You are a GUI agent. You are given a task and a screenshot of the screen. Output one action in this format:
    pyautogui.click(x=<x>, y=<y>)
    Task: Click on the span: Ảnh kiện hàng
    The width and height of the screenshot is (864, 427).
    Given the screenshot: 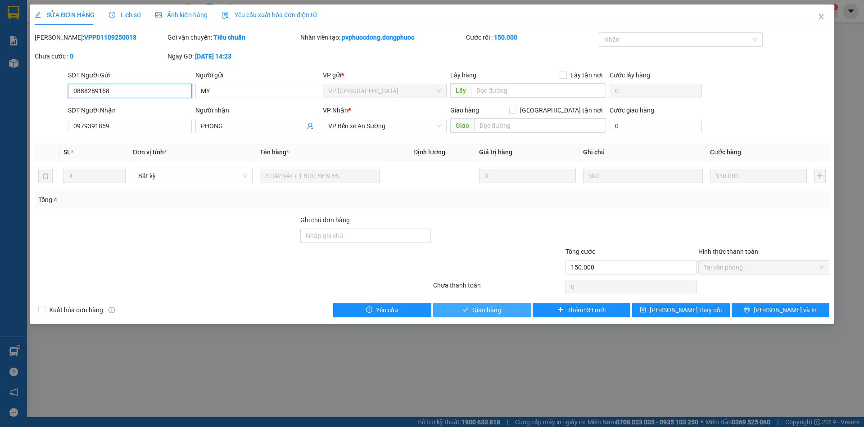 What is the action you would take?
    pyautogui.click(x=181, y=15)
    